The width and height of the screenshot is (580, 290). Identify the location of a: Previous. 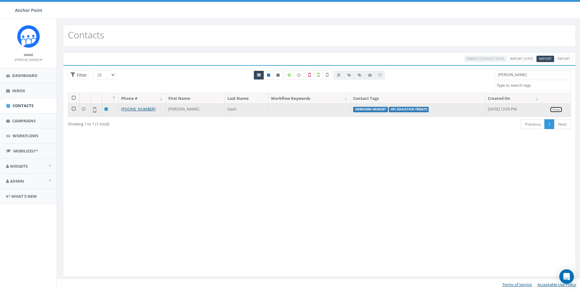
(533, 124).